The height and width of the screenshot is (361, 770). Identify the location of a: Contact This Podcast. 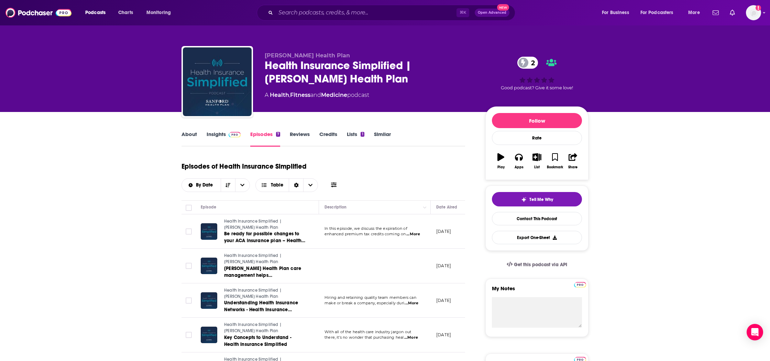
(537, 219).